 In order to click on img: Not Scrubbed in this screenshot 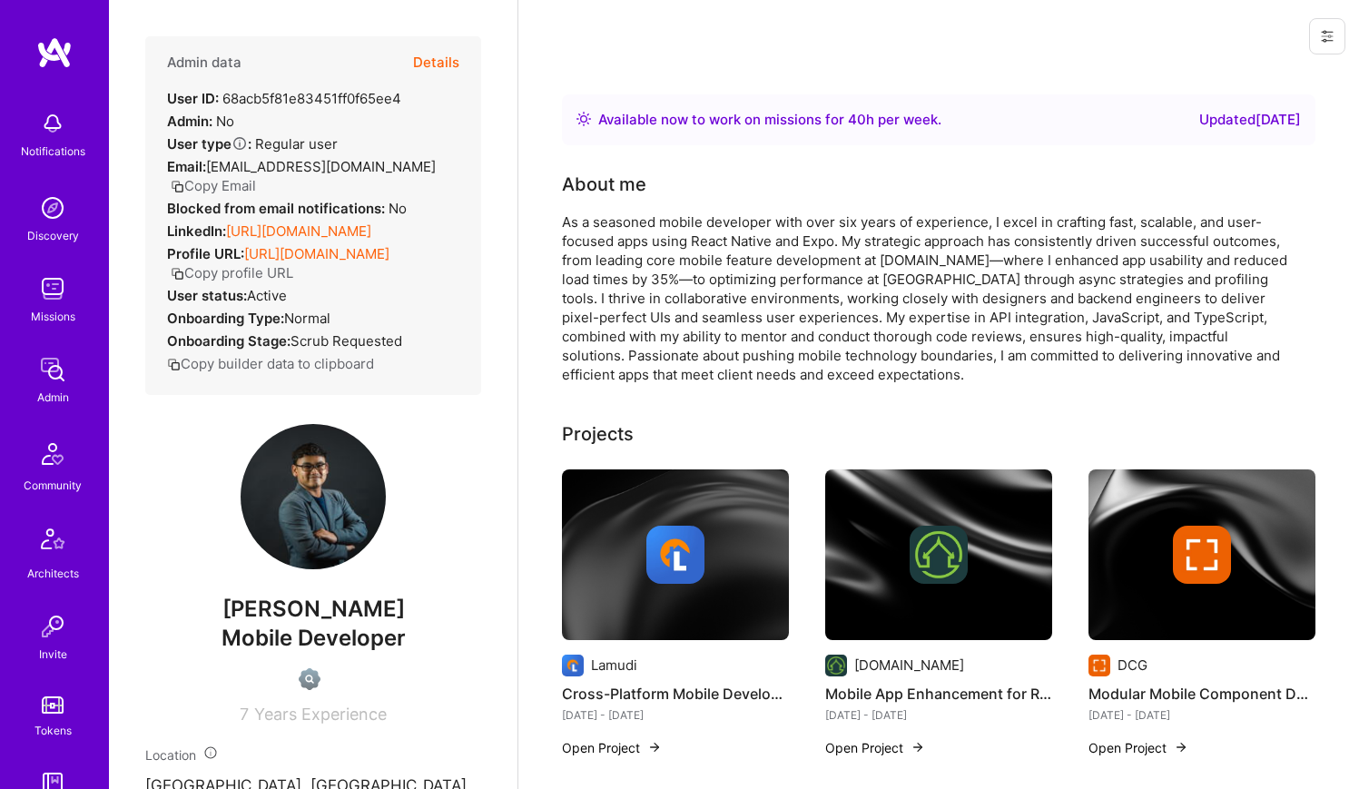, I will do `click(310, 679)`.